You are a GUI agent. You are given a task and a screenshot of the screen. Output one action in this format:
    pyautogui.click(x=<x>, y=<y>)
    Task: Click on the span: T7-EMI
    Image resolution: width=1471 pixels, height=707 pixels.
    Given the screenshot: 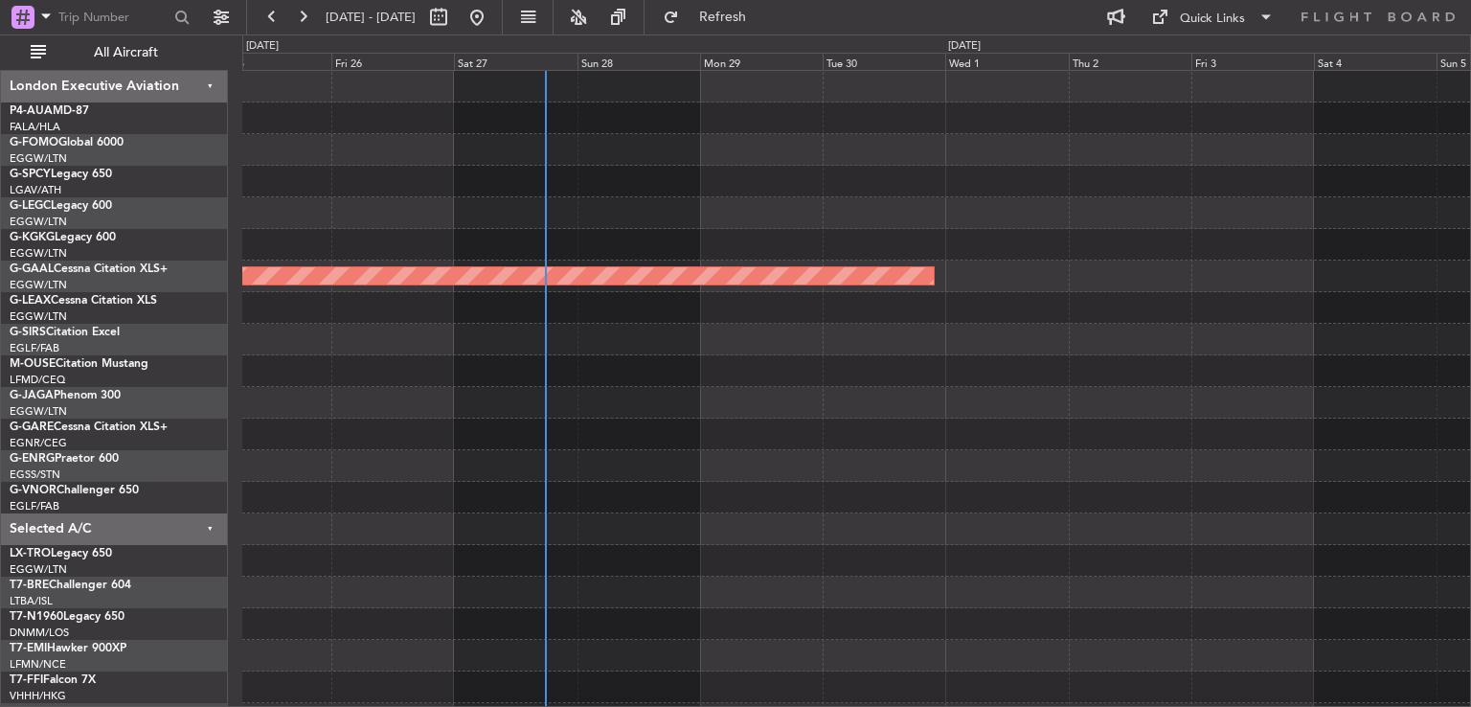 What is the action you would take?
    pyautogui.click(x=28, y=648)
    